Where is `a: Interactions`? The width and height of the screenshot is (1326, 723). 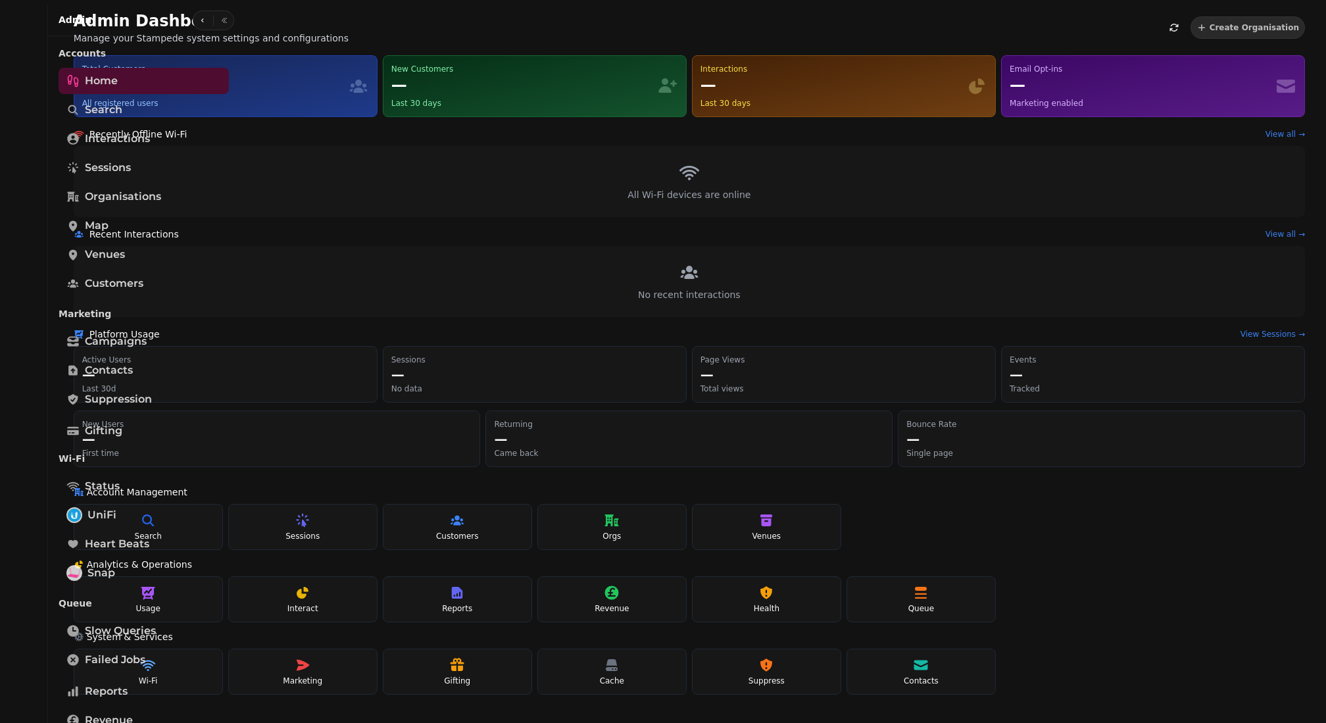
a: Interactions is located at coordinates (143, 139).